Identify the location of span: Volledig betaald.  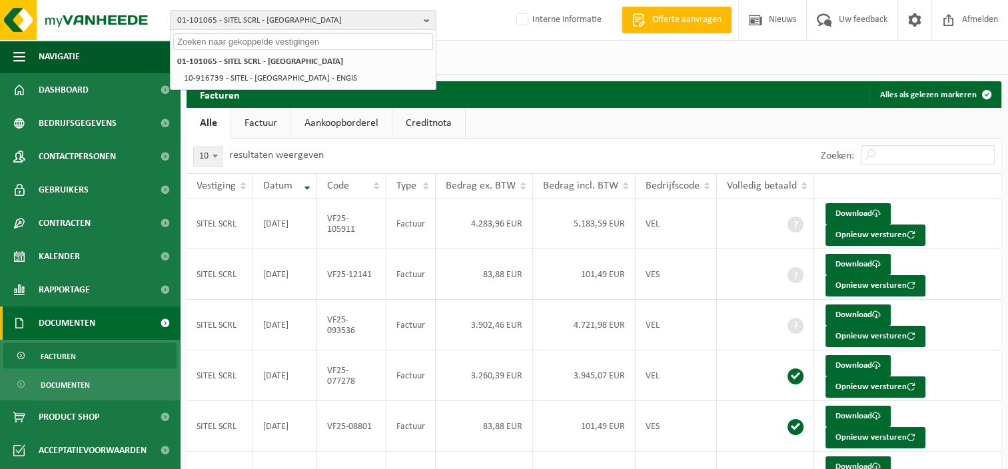
(762, 186).